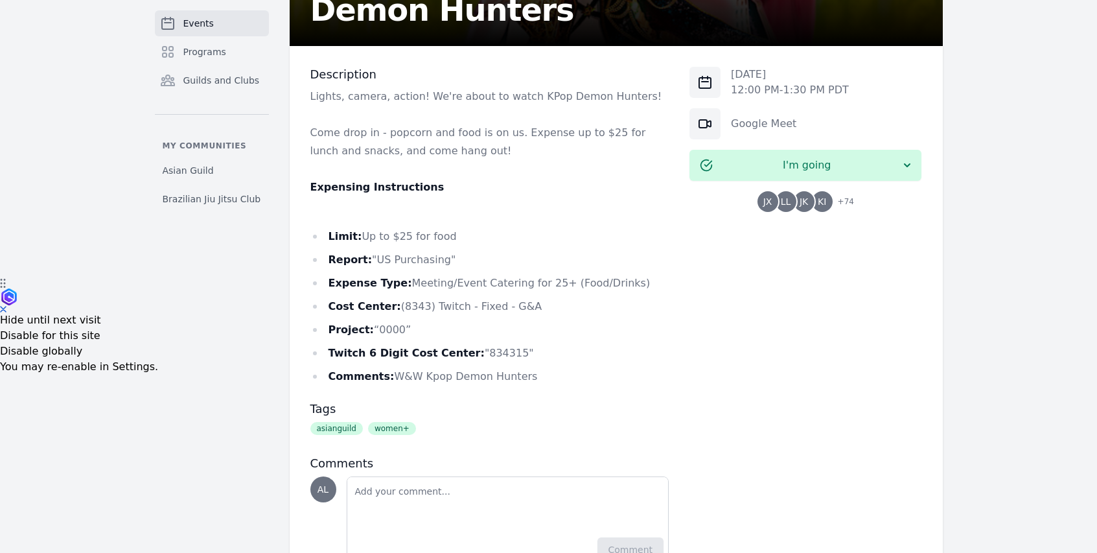 The width and height of the screenshot is (1097, 553). Describe the element at coordinates (807, 165) in the screenshot. I see `span: I'm going` at that location.